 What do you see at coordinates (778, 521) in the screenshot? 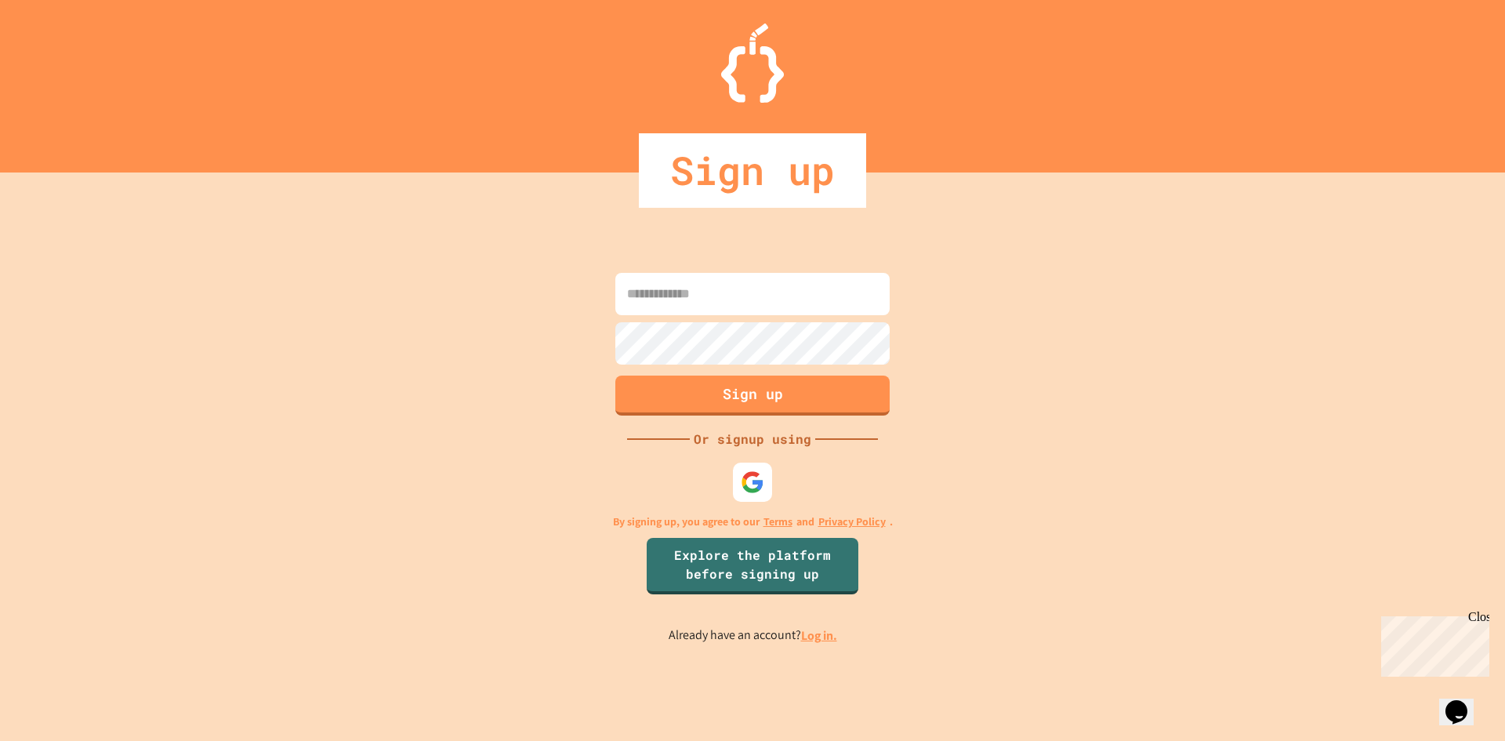
I see `a: Terms` at bounding box center [778, 521].